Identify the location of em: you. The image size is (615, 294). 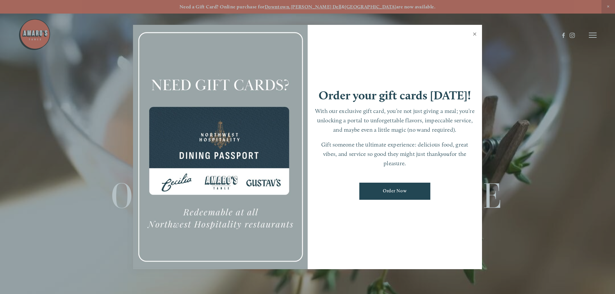
(445, 154).